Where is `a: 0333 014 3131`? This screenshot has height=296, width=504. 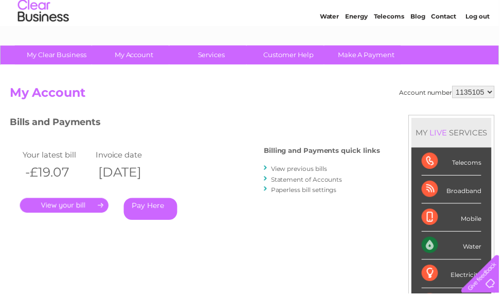 a: 0333 014 3131 is located at coordinates (345, 11).